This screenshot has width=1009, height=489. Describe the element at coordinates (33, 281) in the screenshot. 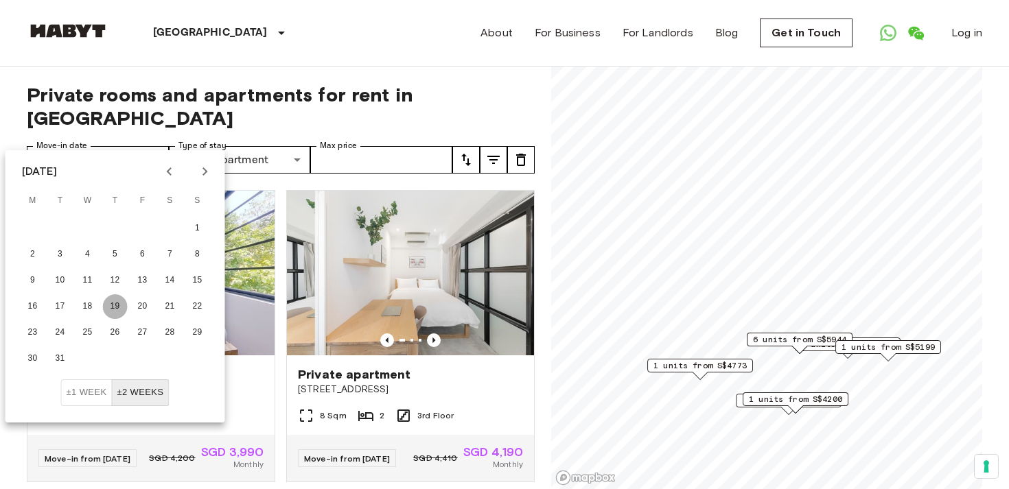

I see `button: 9` at that location.